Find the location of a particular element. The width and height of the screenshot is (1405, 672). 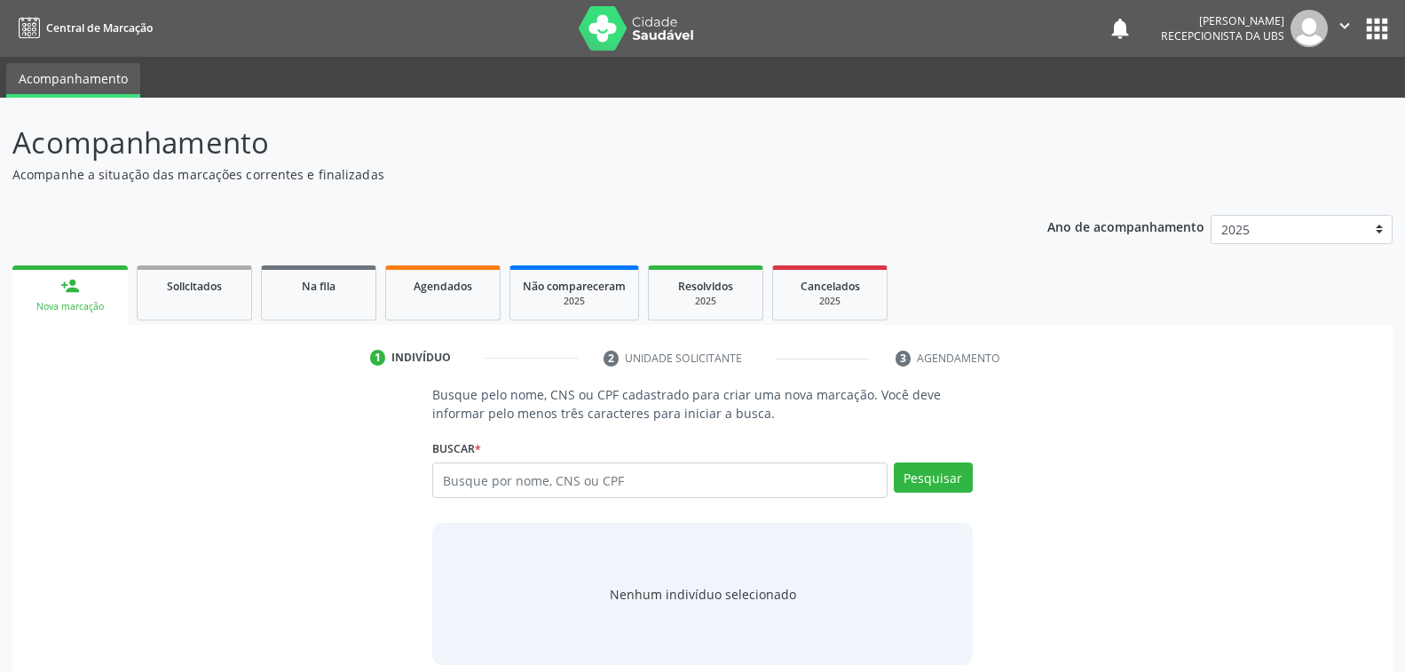

label: Buscar is located at coordinates (456, 448).